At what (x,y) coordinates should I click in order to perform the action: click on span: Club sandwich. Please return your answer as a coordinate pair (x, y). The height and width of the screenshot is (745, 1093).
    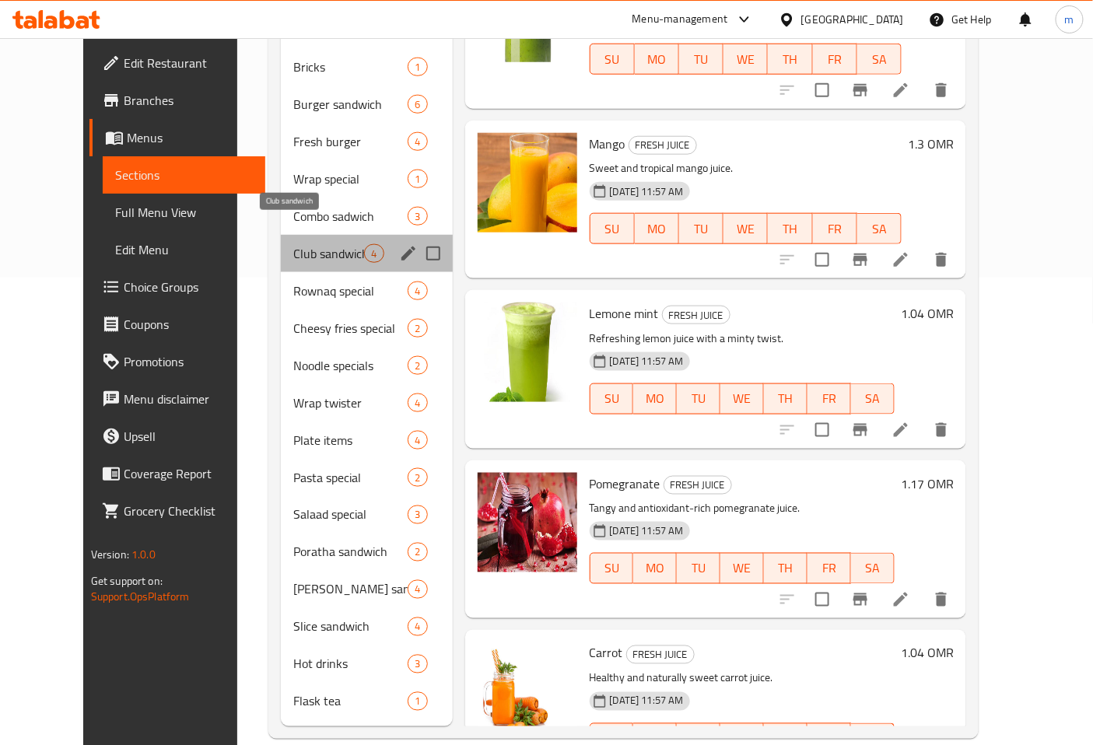
    Looking at the image, I should click on (328, 254).